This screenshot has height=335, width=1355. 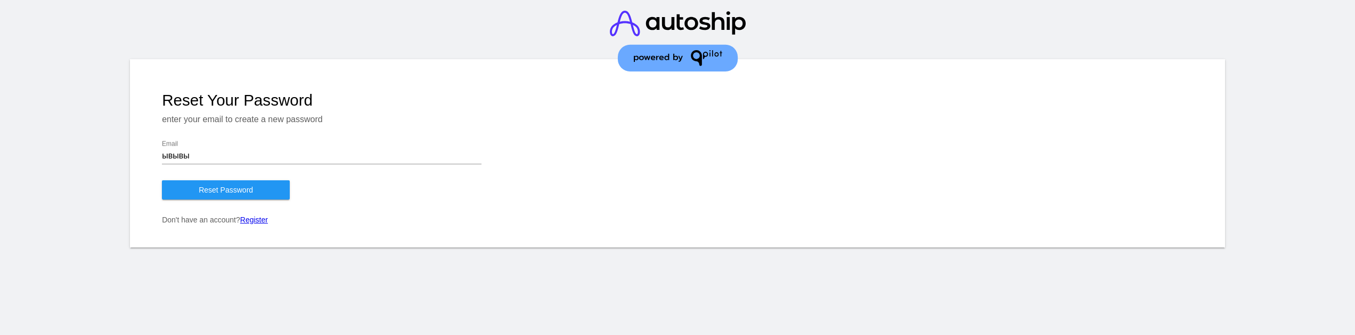 What do you see at coordinates (226, 190) in the screenshot?
I see `span: Reset Password` at bounding box center [226, 190].